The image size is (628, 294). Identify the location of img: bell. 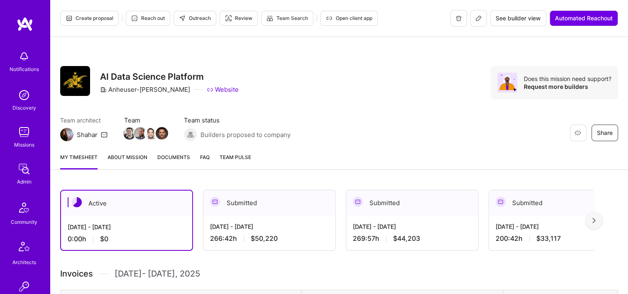
(24, 56).